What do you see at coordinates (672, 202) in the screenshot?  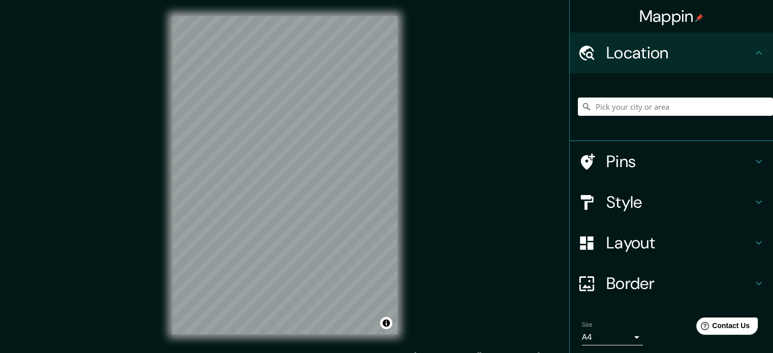 I see `div: Style` at bounding box center [672, 202].